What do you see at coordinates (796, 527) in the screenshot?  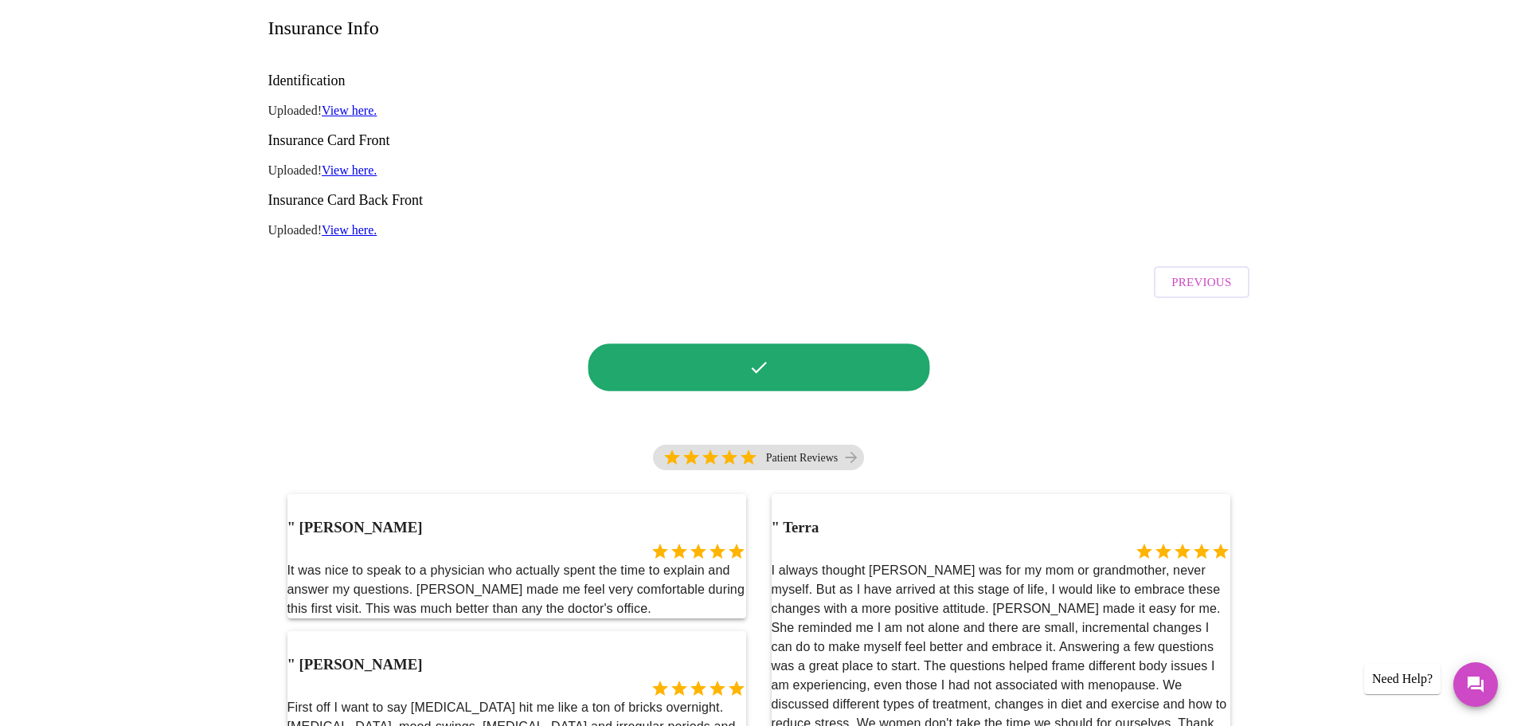 I see `h3: Terra` at bounding box center [796, 527].